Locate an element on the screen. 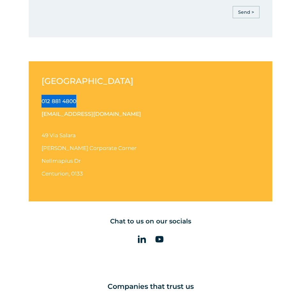  input: Send > is located at coordinates (246, 12).